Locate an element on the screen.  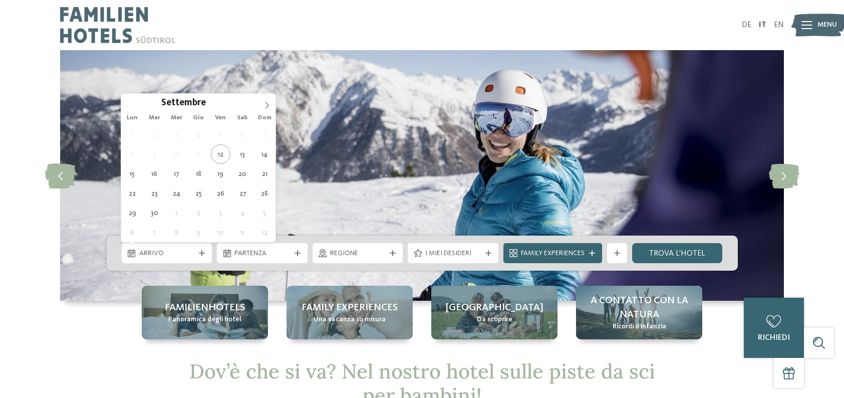
span: Settembre 28, 2025 is located at coordinates (265, 193).